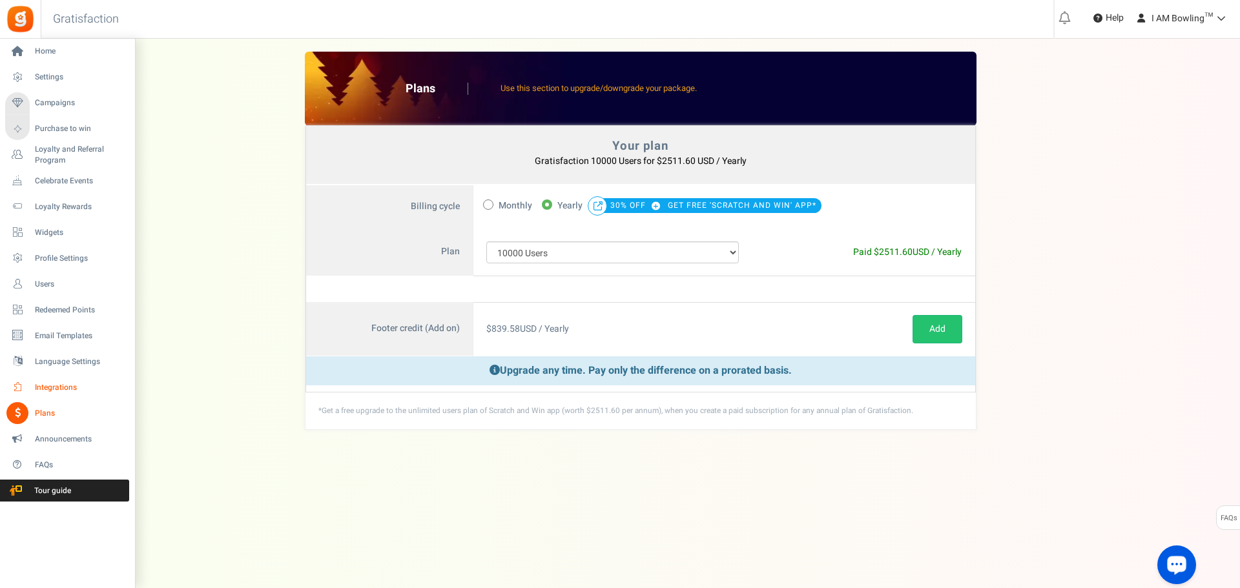 The width and height of the screenshot is (1240, 588). Describe the element at coordinates (506, 329) in the screenshot. I see `span: 839.58` at that location.